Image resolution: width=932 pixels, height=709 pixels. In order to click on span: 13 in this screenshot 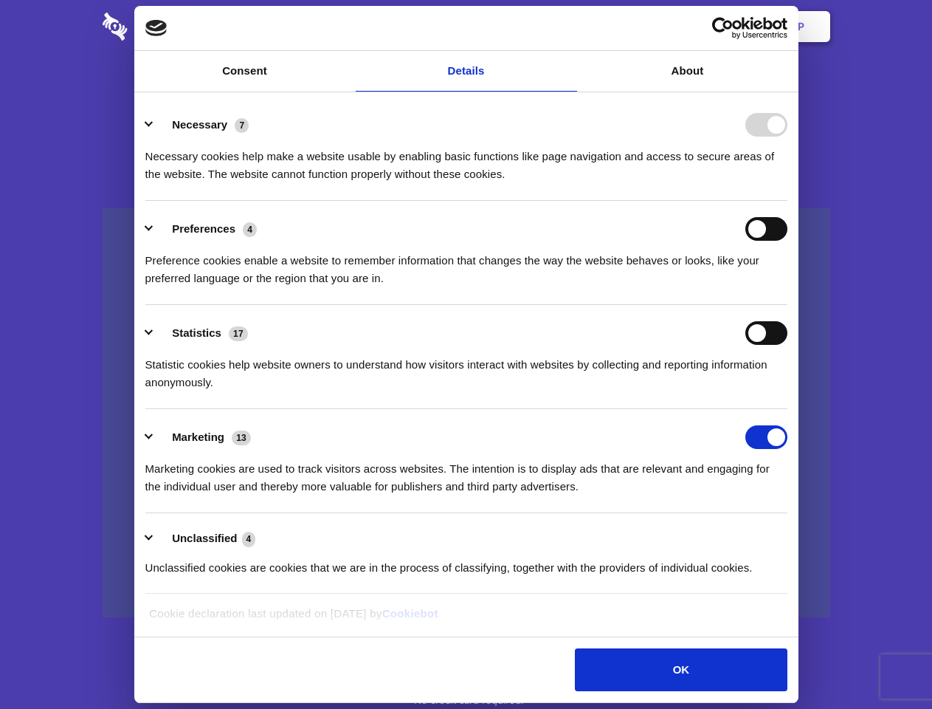, I will do `click(241, 438)`.